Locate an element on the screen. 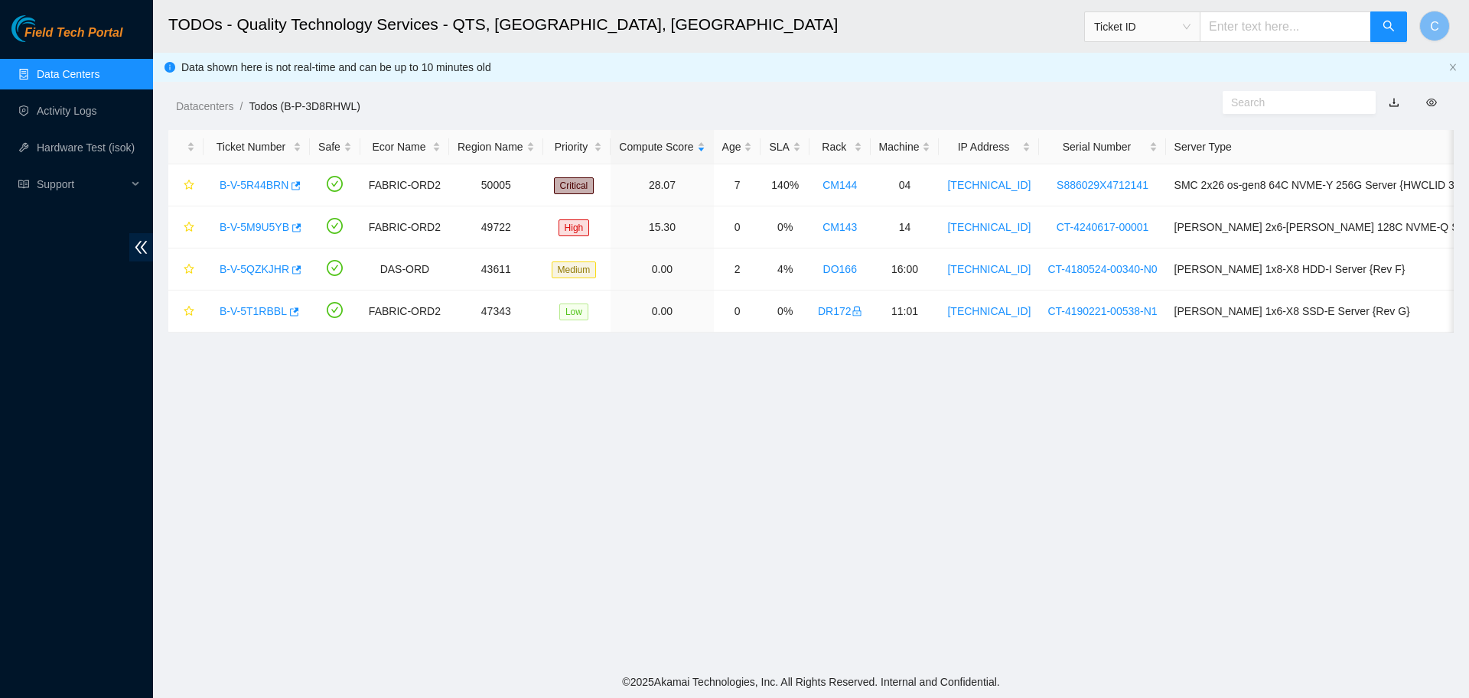 This screenshot has height=698, width=1469. span: Critical is located at coordinates (574, 186).